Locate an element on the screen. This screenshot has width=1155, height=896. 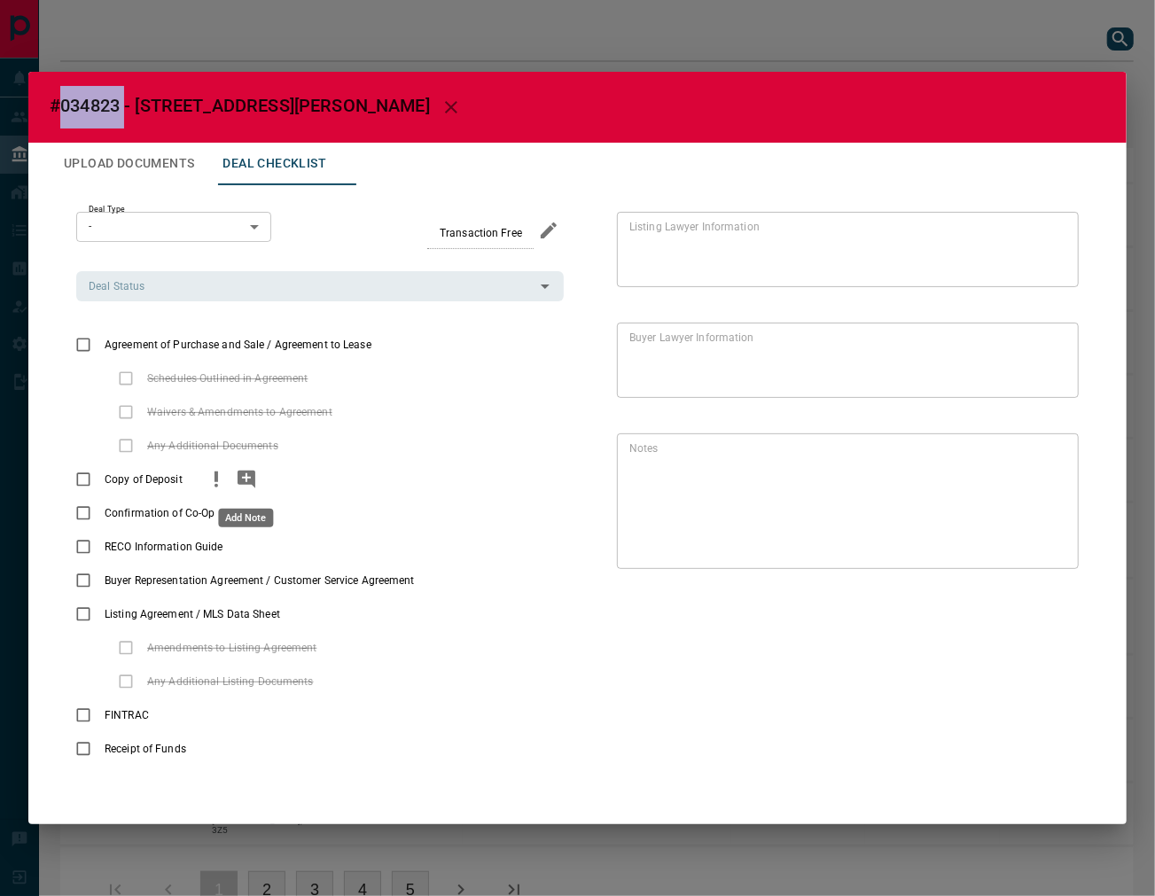
span: Confirmation of Co-Op is located at coordinates (160, 513).